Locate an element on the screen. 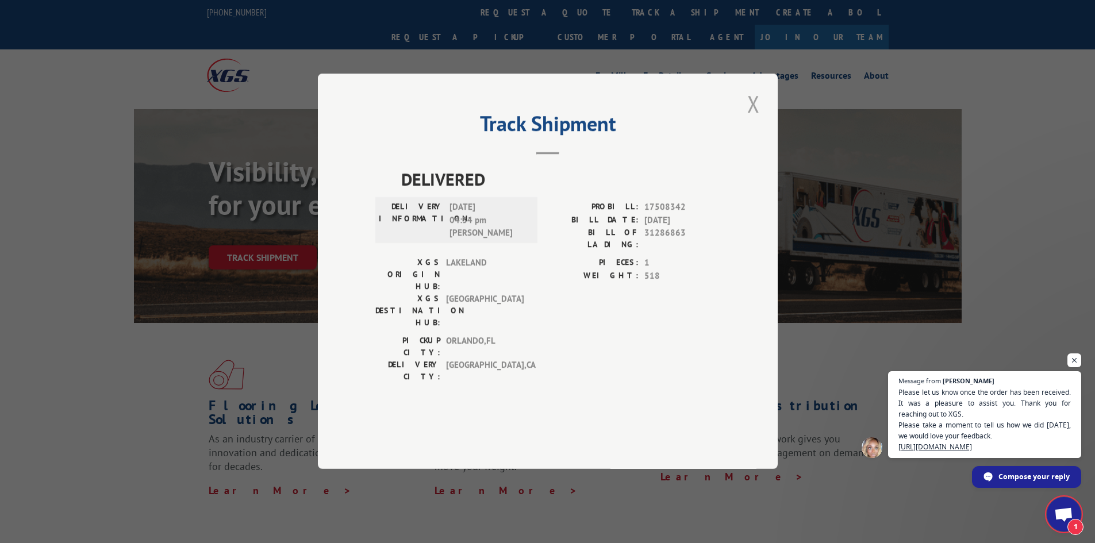  label: DELIVERY INFORMATION: is located at coordinates (411, 221).